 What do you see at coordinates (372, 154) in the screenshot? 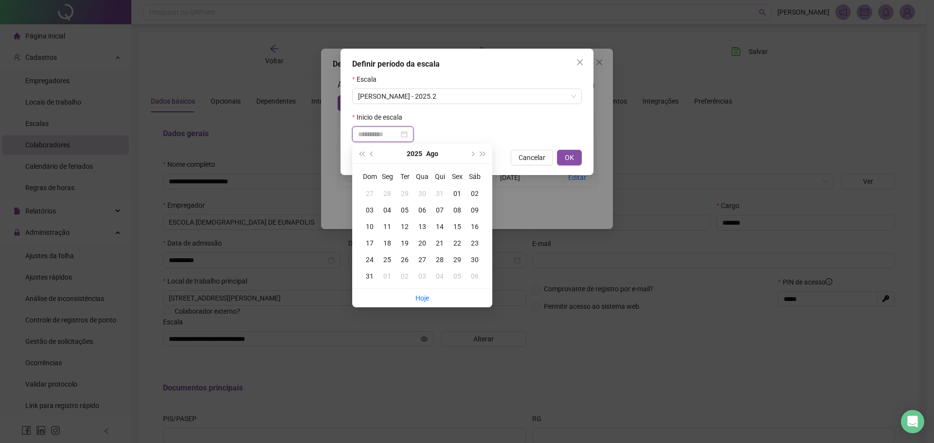
I see `button: prev-year` at bounding box center [372, 154].